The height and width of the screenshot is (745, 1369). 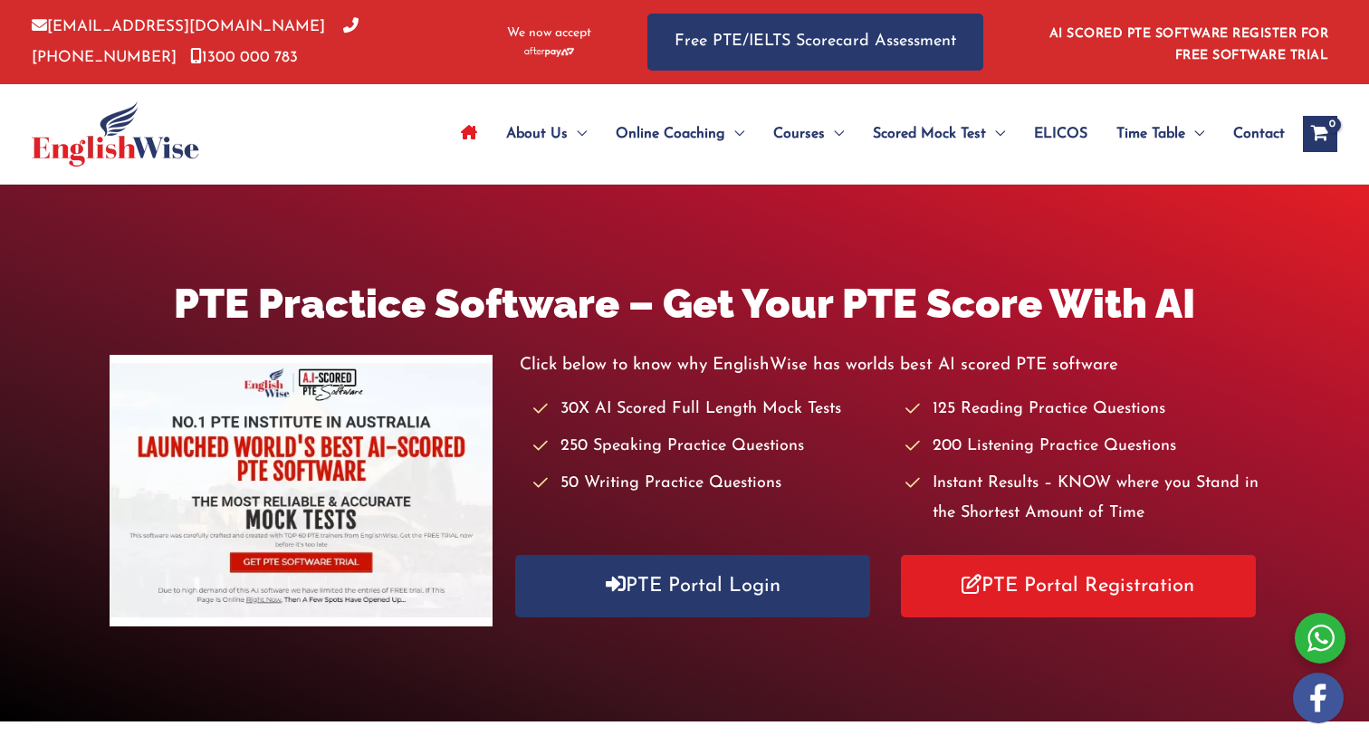 What do you see at coordinates (546, 134) in the screenshot?
I see `a: About UsMenu Toggle` at bounding box center [546, 134].